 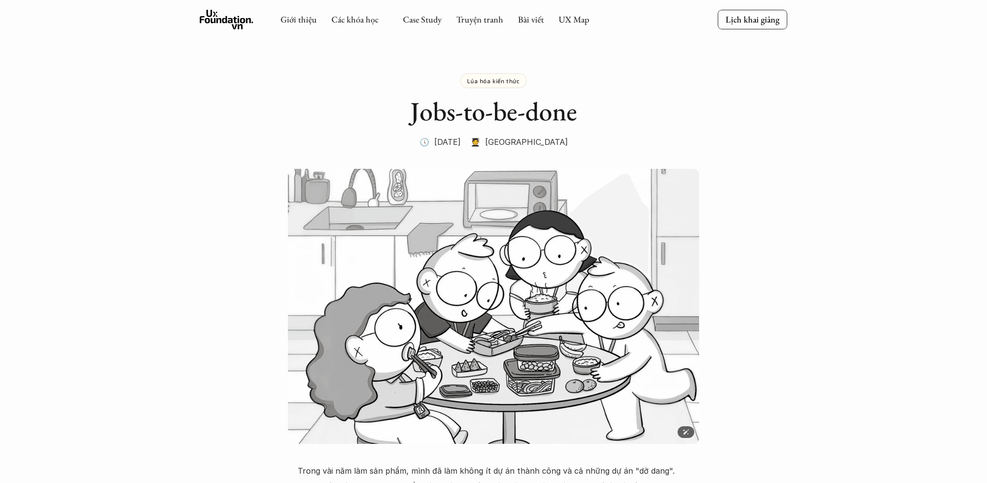 What do you see at coordinates (422, 19) in the screenshot?
I see `a: Case Study` at bounding box center [422, 19].